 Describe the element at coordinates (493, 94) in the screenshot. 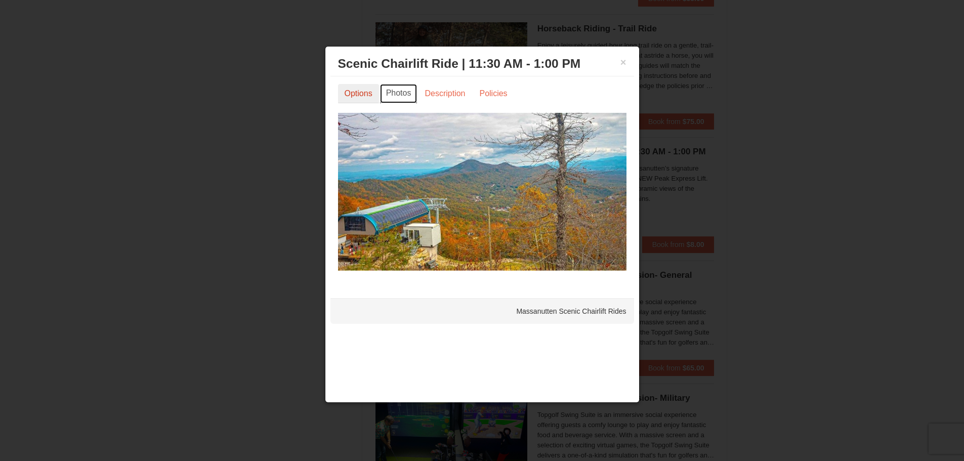

I see `a: Policies` at that location.